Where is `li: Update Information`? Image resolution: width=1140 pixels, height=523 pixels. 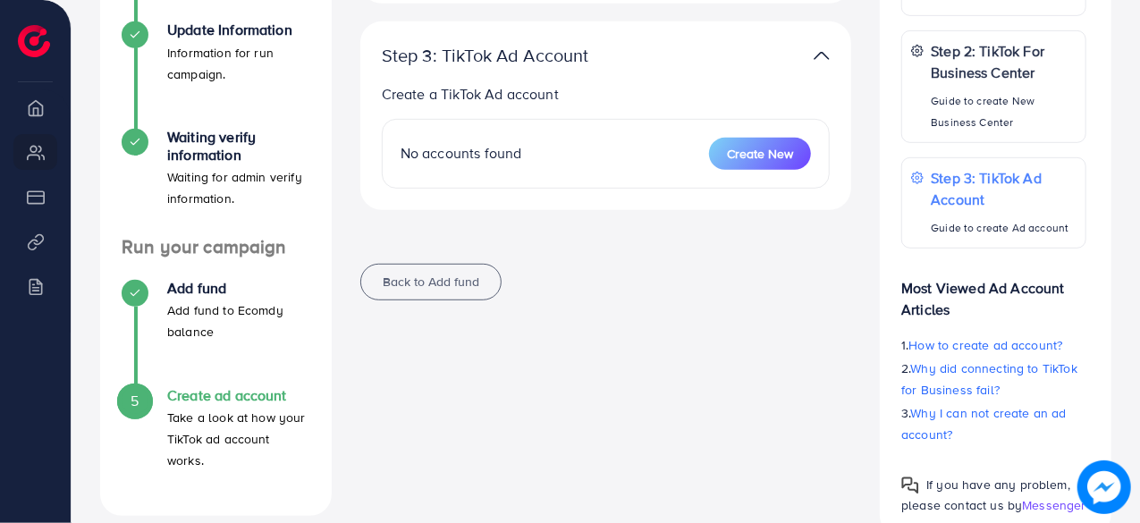 li: Update Information is located at coordinates (216, 75).